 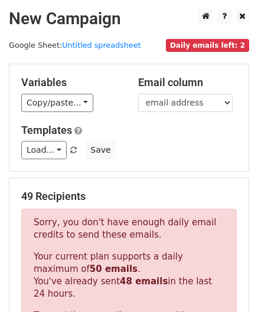 I want to click on a: Load..., so click(x=44, y=150).